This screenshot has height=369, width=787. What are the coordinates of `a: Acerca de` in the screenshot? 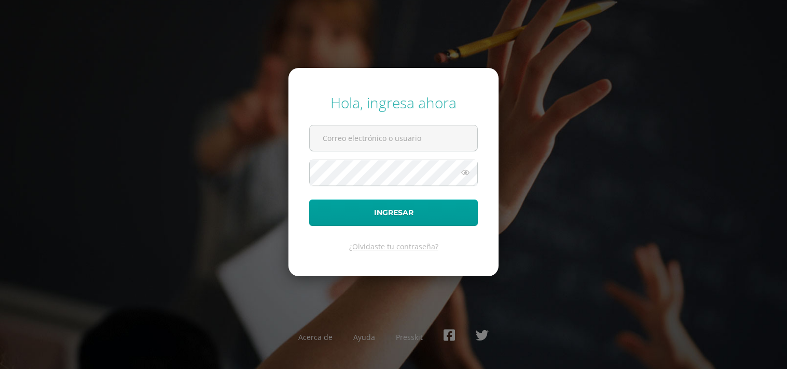 It's located at (315, 337).